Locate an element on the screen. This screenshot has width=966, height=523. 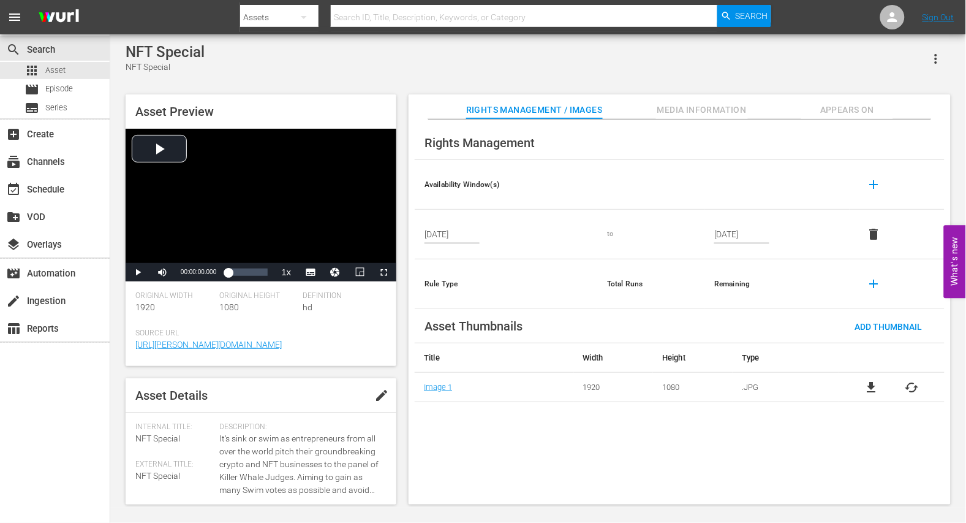
img: ans4CAIJ8jUAAAAAAAAAAAAAAAAAAAAAAAAgQb4GAAAAAAAAAAAAAAAAAAAAAAAAJMjXAAAAAAAAAAAAAAAAAAAAAAAAgAT5G... is located at coordinates (59, 17).